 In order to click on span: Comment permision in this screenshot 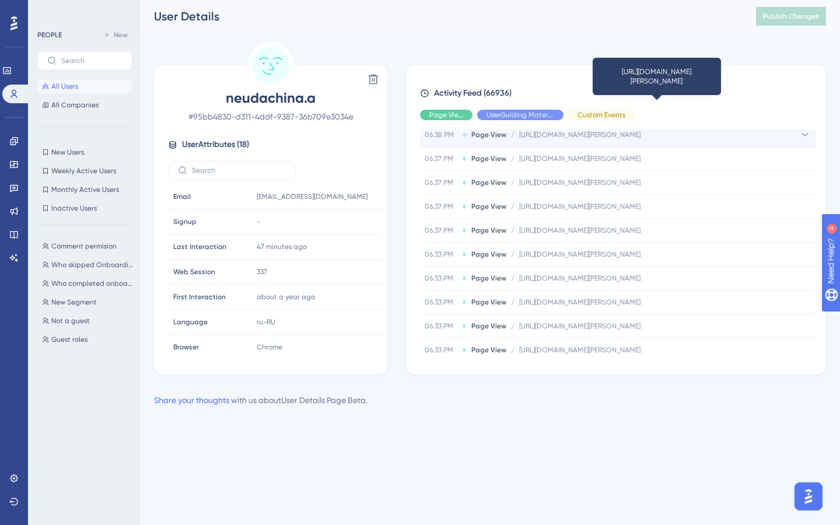, I will do `click(84, 246)`.